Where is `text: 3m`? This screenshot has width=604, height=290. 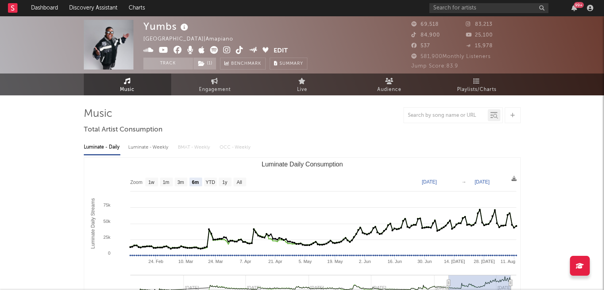
text: 3m is located at coordinates (180, 182).